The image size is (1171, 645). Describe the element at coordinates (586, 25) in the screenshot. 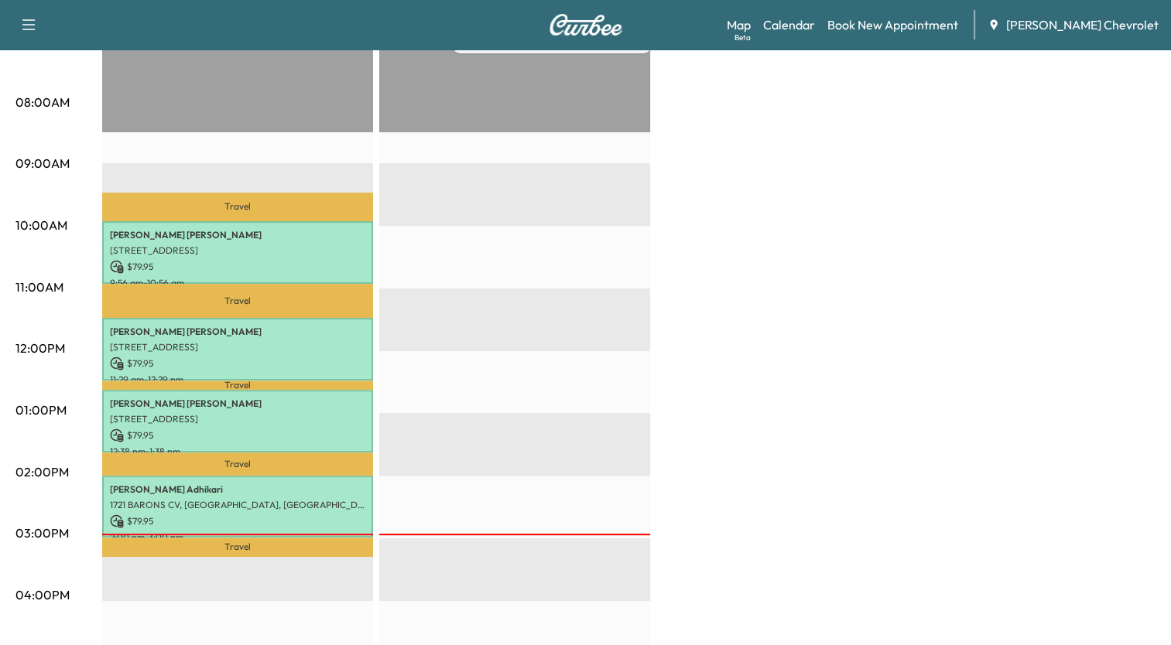

I see `img: Curbee Logo` at that location.